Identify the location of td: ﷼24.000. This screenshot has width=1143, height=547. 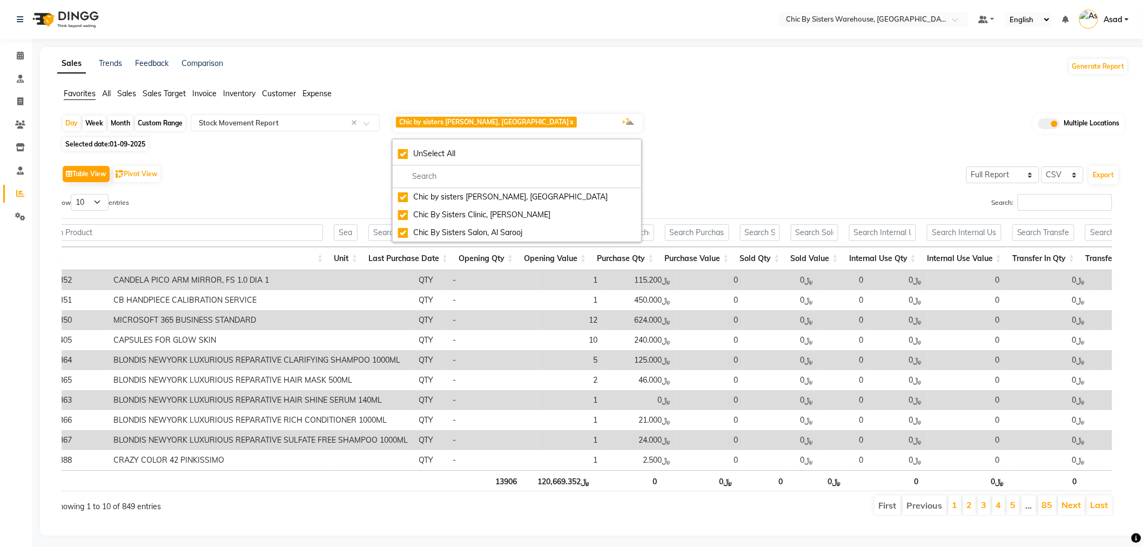
(639, 440).